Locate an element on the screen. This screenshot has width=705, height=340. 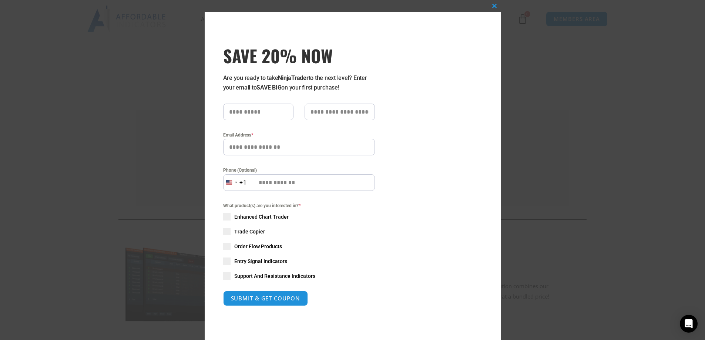
span: Entry Signal Indicators is located at coordinates (260, 261).